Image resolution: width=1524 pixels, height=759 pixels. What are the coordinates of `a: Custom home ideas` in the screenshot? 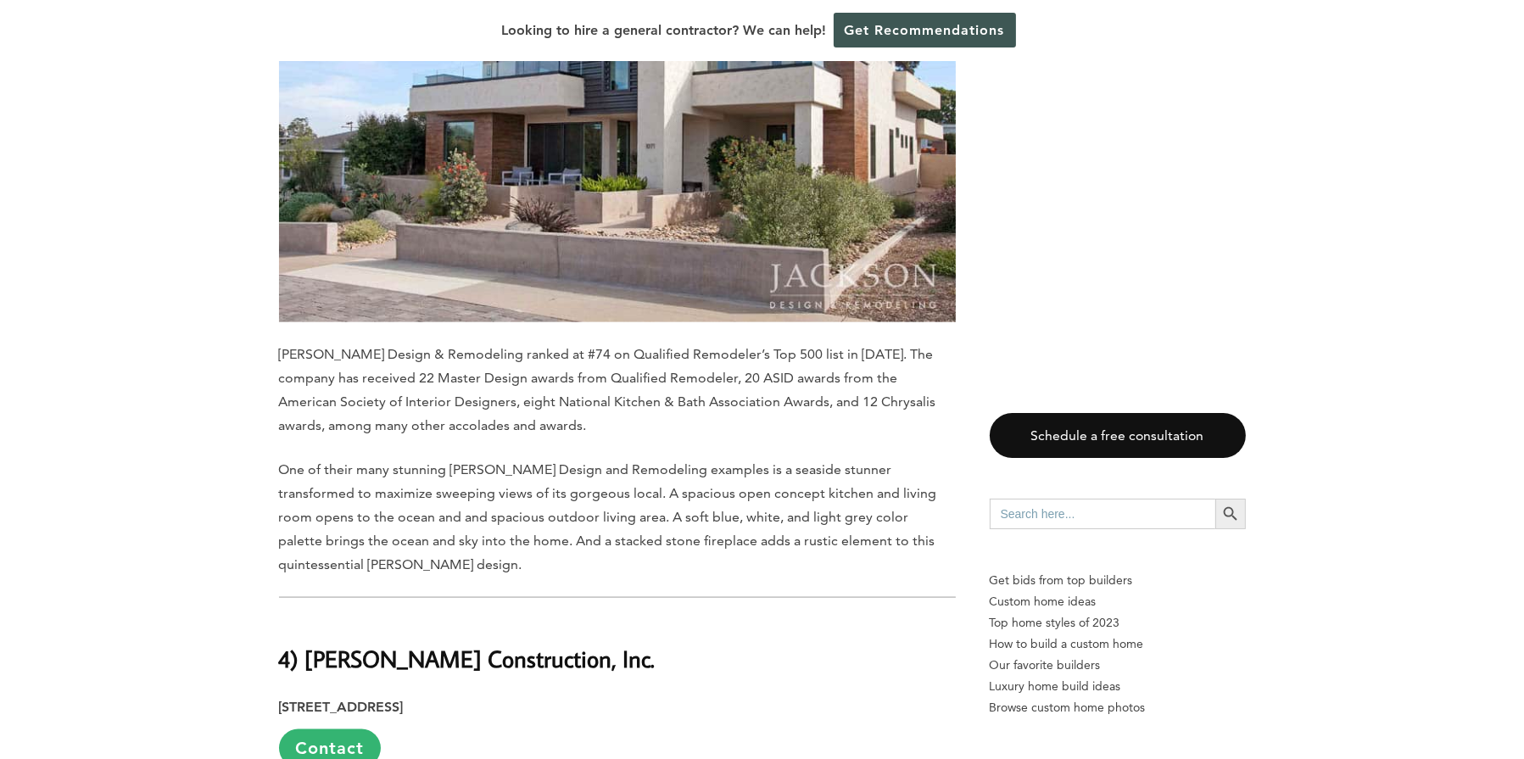 It's located at (1118, 601).